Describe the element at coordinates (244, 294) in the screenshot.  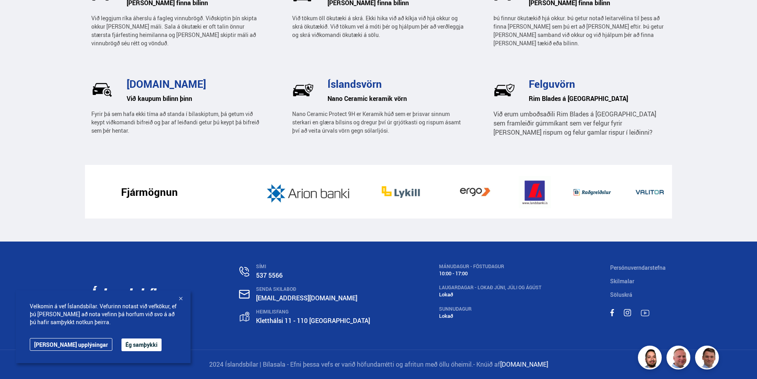
I see `img: nHj8e-n-aHgjukTg.svg` at that location.